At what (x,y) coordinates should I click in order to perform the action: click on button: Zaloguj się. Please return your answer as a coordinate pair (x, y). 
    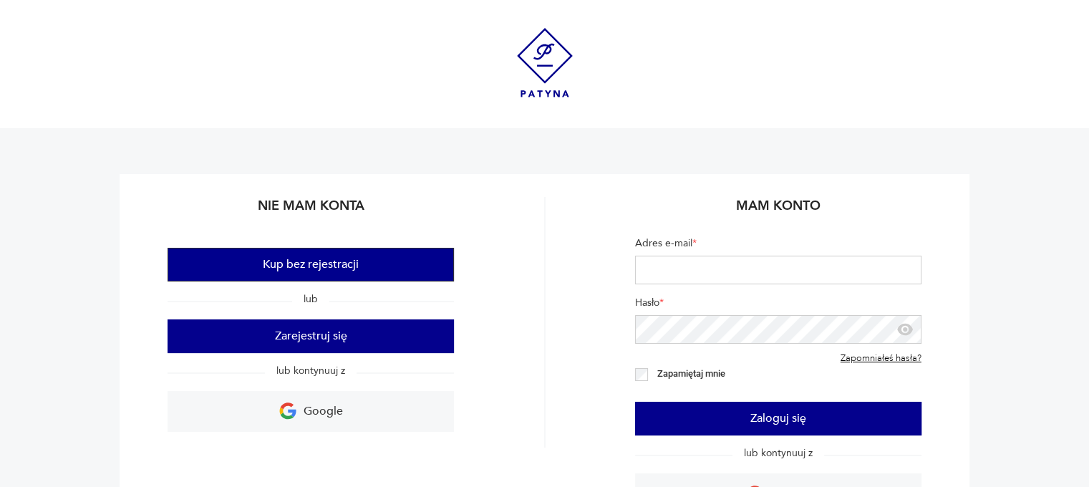
    Looking at the image, I should click on (778, 418).